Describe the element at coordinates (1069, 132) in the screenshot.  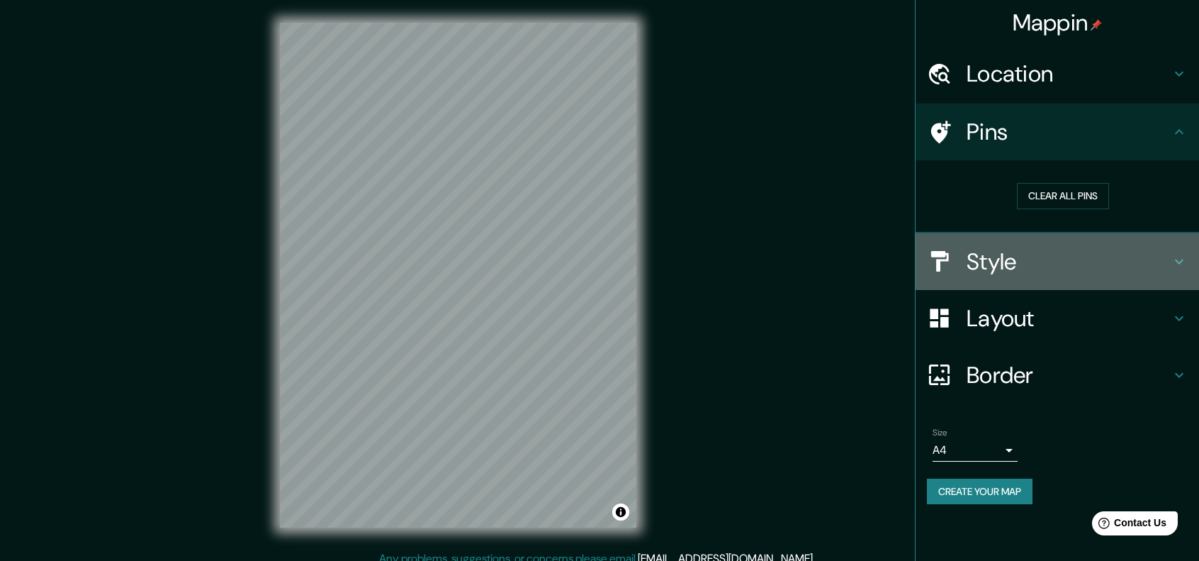
I see `h4: Pins` at that location.